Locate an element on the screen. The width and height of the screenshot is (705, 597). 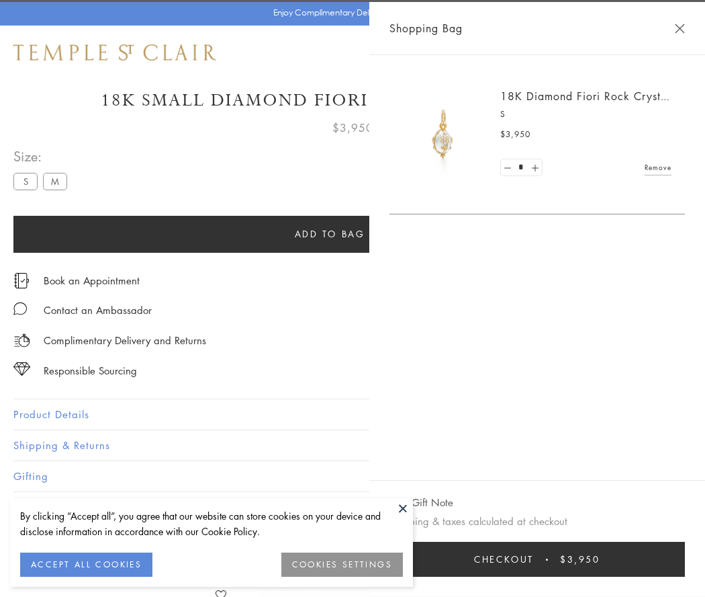
a: Set quantity to 2 is located at coordinates (535, 167).